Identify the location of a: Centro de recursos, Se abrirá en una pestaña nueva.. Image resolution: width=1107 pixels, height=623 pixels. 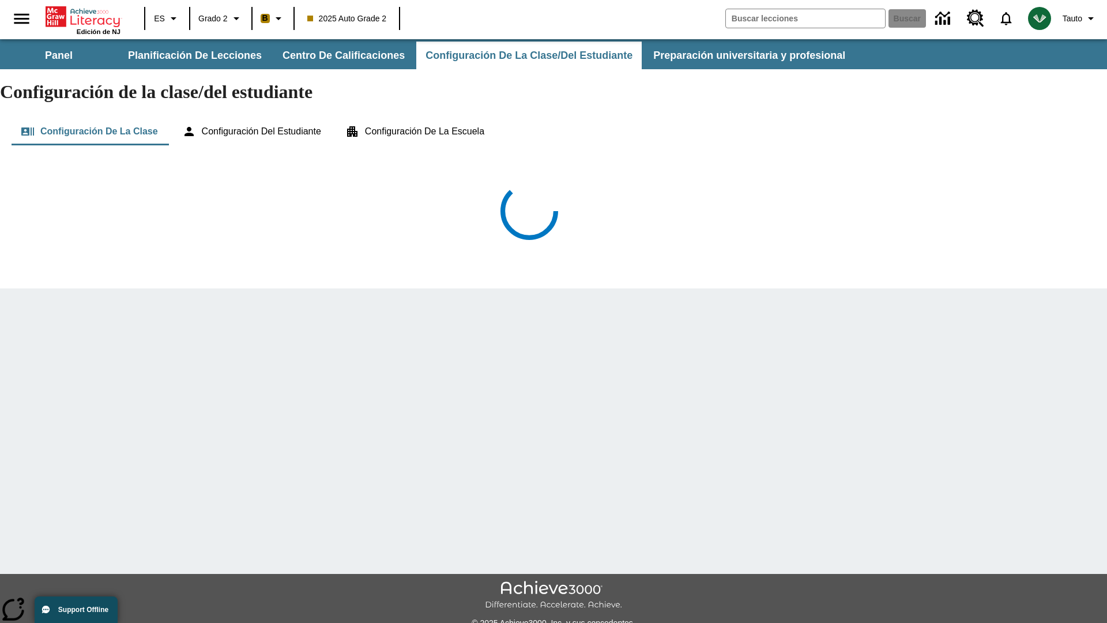
(975, 18).